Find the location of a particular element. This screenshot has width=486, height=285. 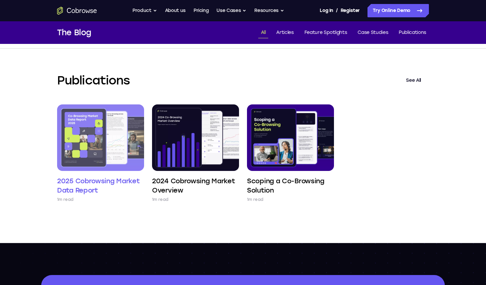

a: 2025 Cobrowsing Market Data Report 1m read is located at coordinates (101, 153).